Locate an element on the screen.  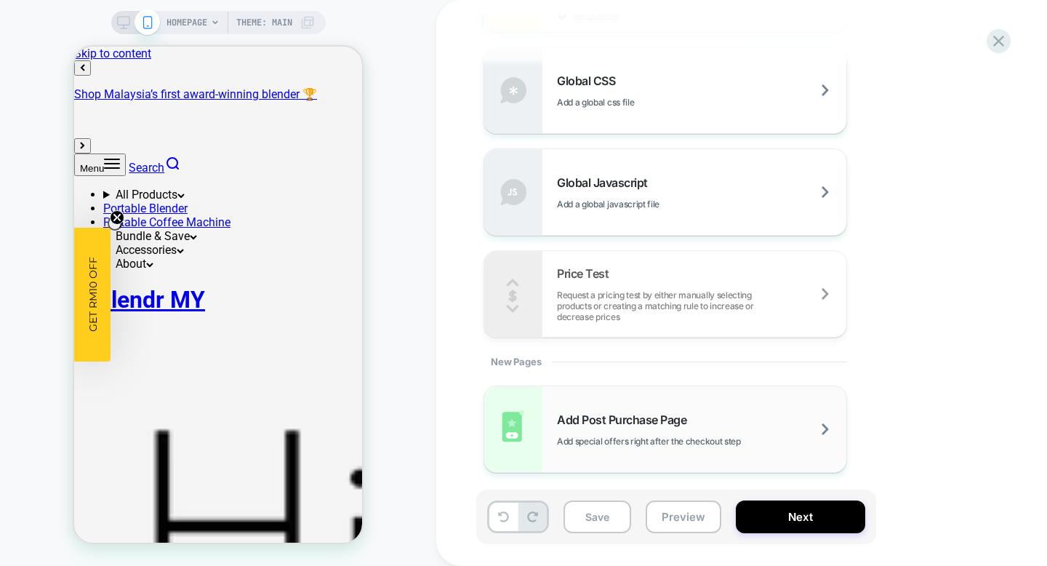
button: Save is located at coordinates (597, 516).